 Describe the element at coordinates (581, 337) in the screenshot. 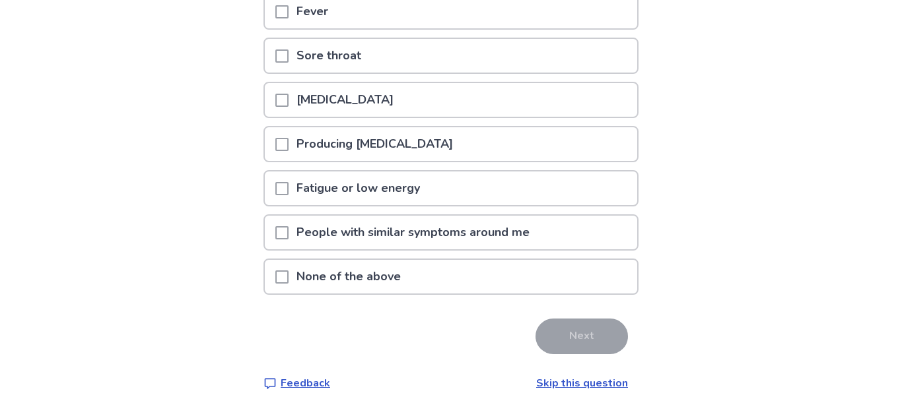

I see `button: Next` at that location.